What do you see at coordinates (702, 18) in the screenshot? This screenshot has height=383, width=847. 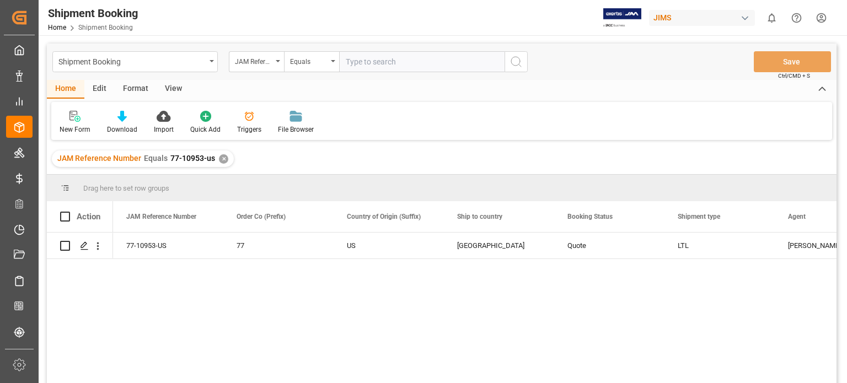 I see `div: JIMS` at bounding box center [702, 18].